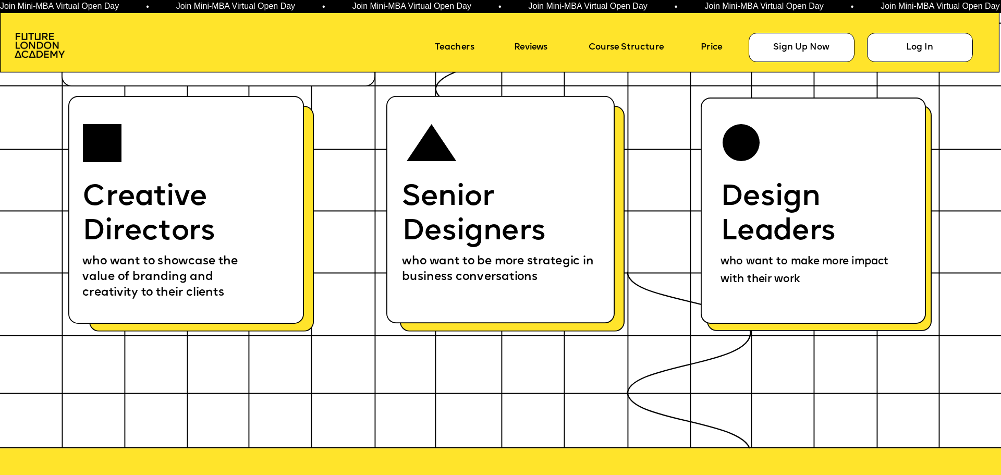  I want to click on p: Creative Directors, so click(170, 214).